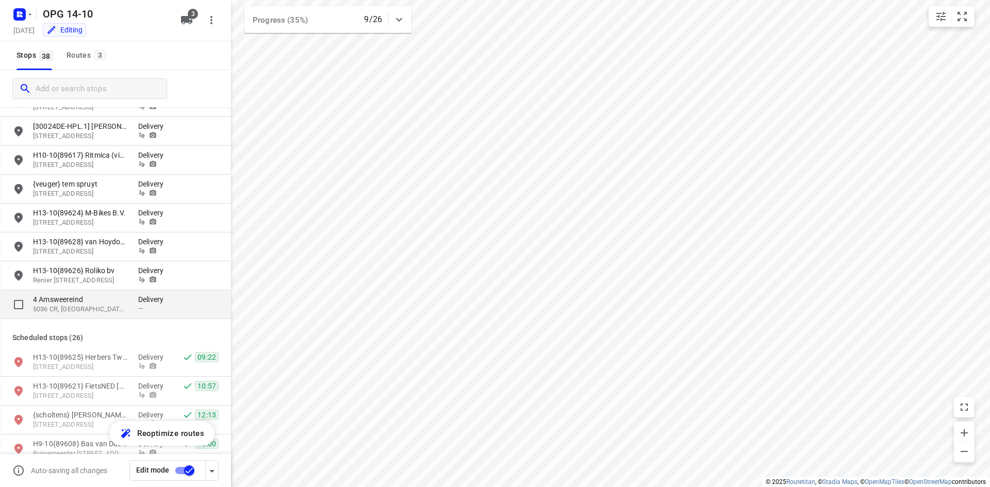  What do you see at coordinates (962, 16) in the screenshot?
I see `button: Fit zoom` at bounding box center [962, 16].